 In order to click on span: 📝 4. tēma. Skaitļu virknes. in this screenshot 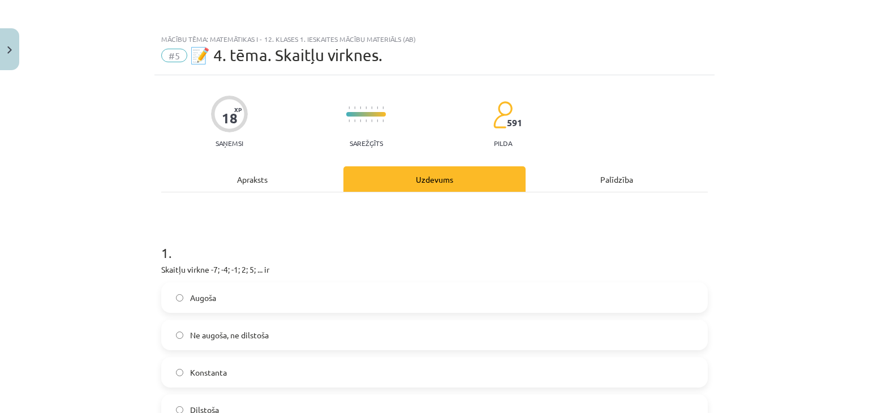, I will do `click(286, 55)`.